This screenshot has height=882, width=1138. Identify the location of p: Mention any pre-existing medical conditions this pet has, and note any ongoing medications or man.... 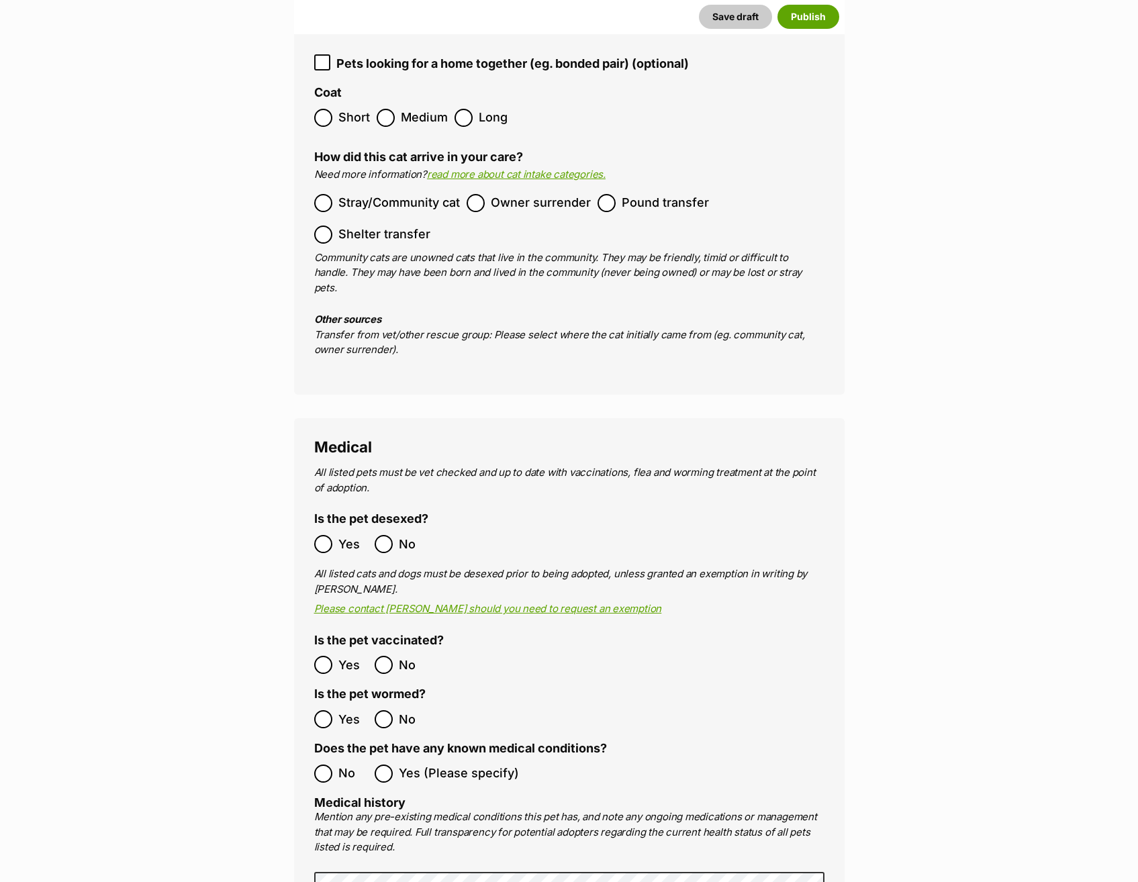
(569, 833).